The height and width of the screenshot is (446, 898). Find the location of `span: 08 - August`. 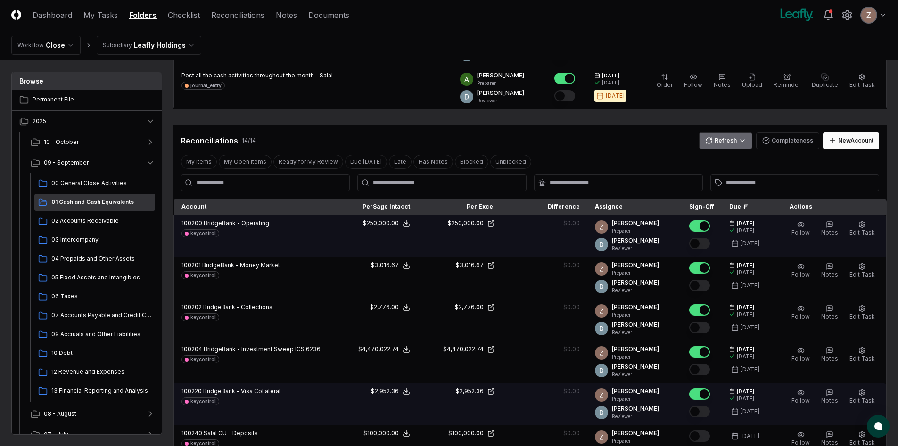

span: 08 - August is located at coordinates (60, 414).